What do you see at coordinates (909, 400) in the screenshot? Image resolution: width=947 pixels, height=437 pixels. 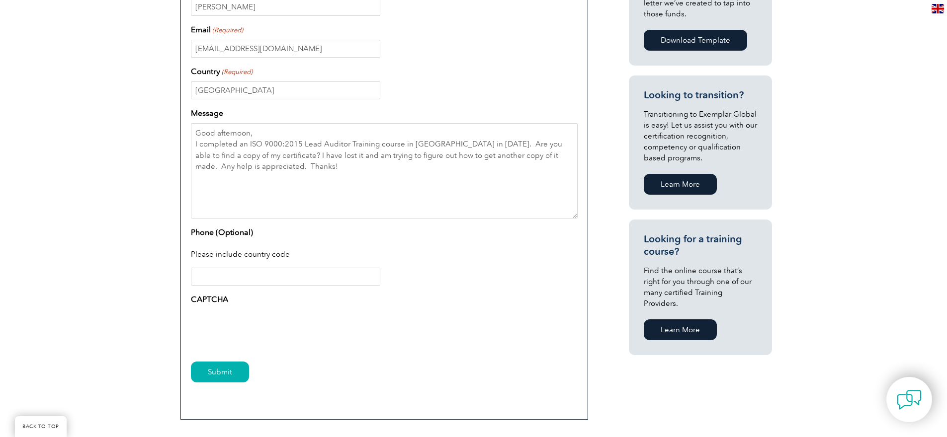 I see `img: contact-chat.png` at bounding box center [909, 400].